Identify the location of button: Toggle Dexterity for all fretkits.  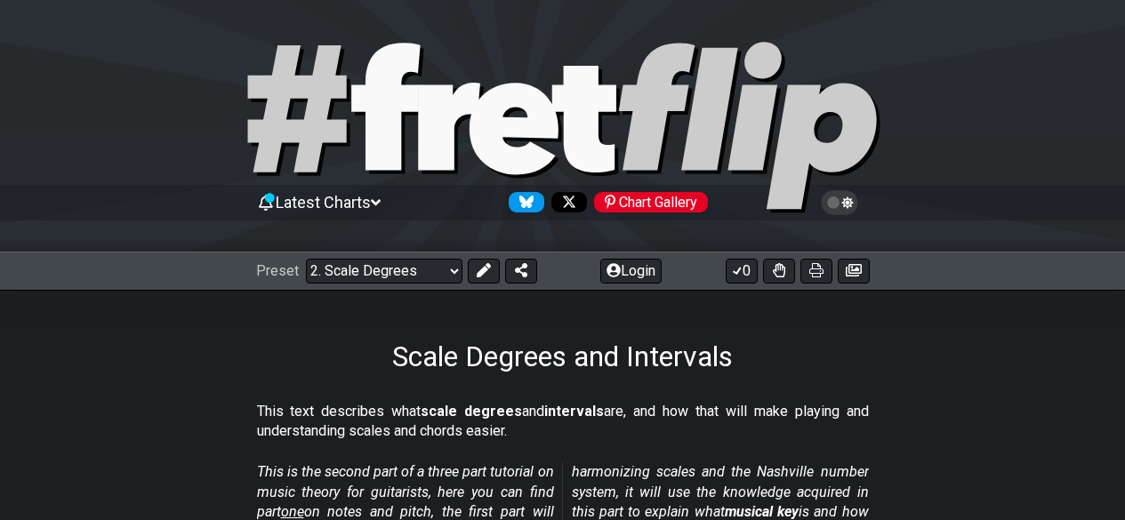
(779, 271).